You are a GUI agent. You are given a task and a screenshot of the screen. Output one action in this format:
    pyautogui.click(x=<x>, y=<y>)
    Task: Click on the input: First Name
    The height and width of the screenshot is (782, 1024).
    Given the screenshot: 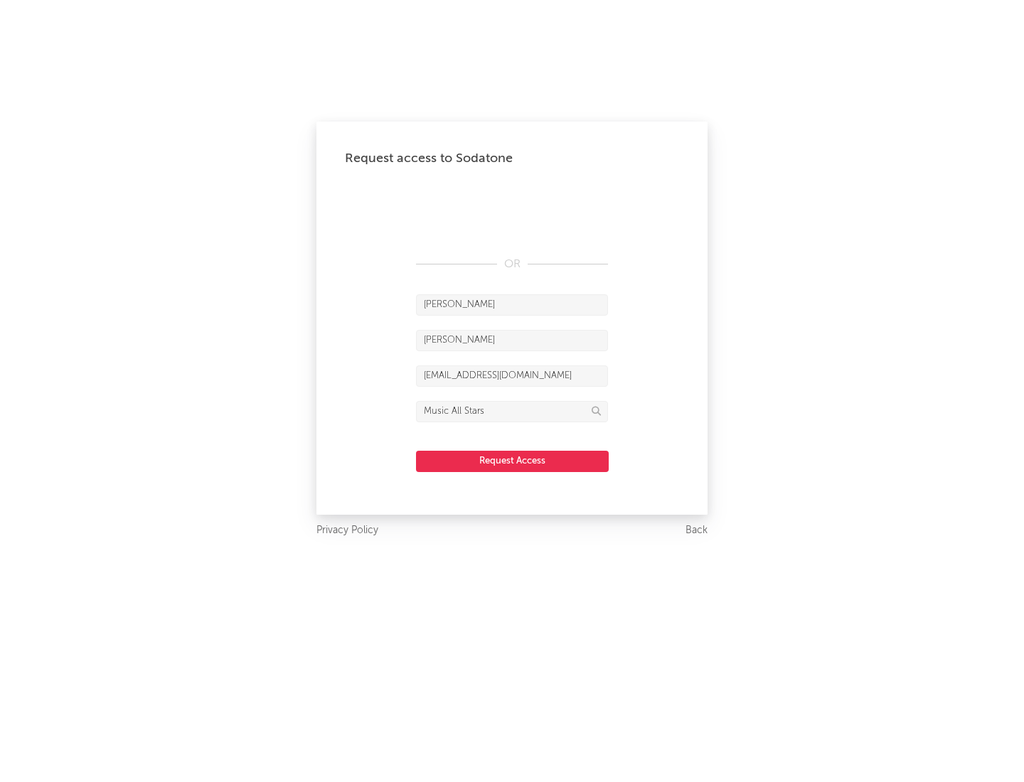 What is the action you would take?
    pyautogui.click(x=512, y=305)
    